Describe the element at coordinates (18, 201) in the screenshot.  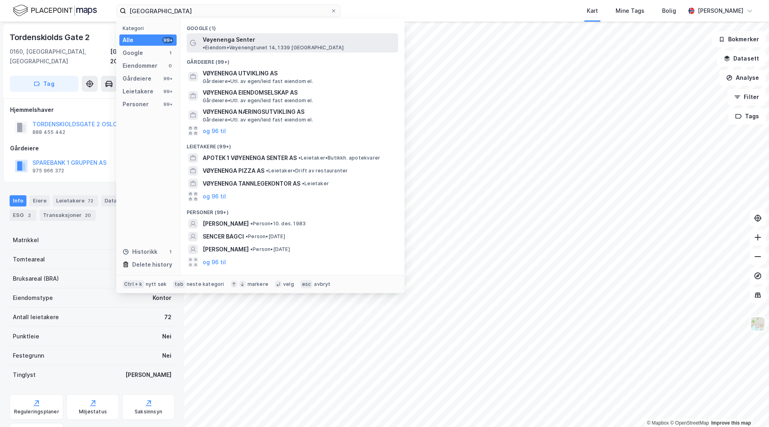
I see `div: Info` at that location.